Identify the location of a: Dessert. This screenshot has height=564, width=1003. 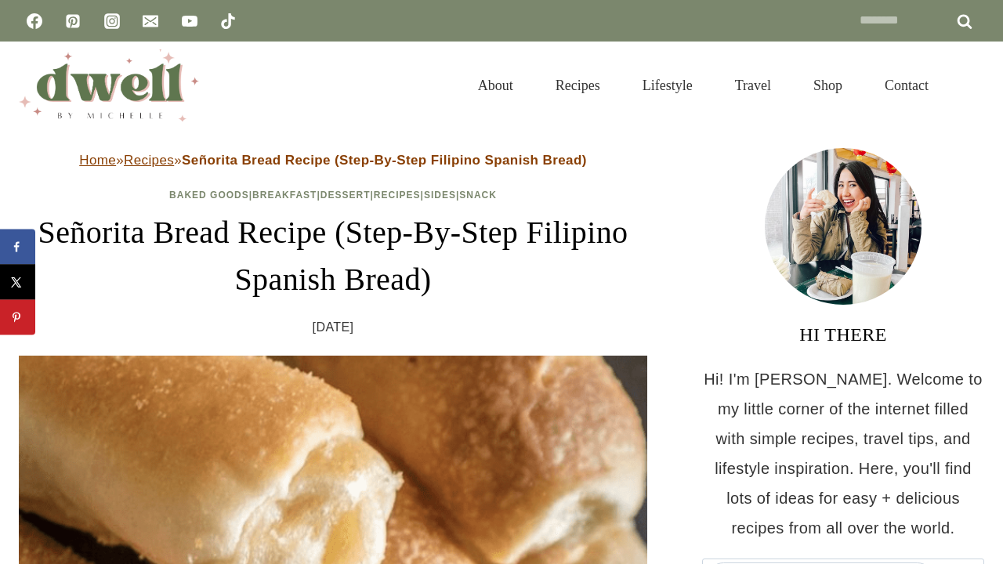
(346, 195).